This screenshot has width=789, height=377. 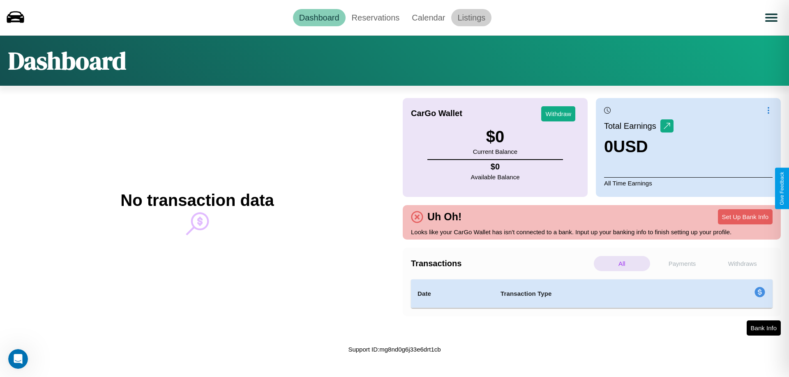 What do you see at coordinates (745, 217) in the screenshot?
I see `button: Set Up Bank Info` at bounding box center [745, 217].